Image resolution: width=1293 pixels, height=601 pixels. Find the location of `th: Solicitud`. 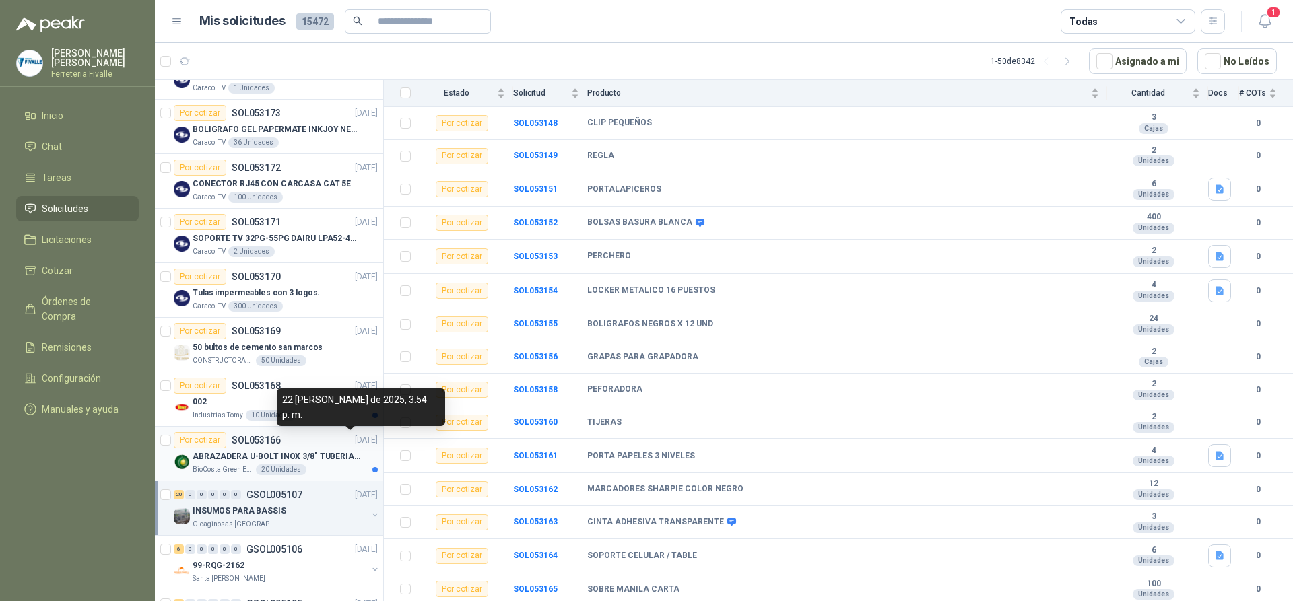

th: Solicitud is located at coordinates (550, 93).